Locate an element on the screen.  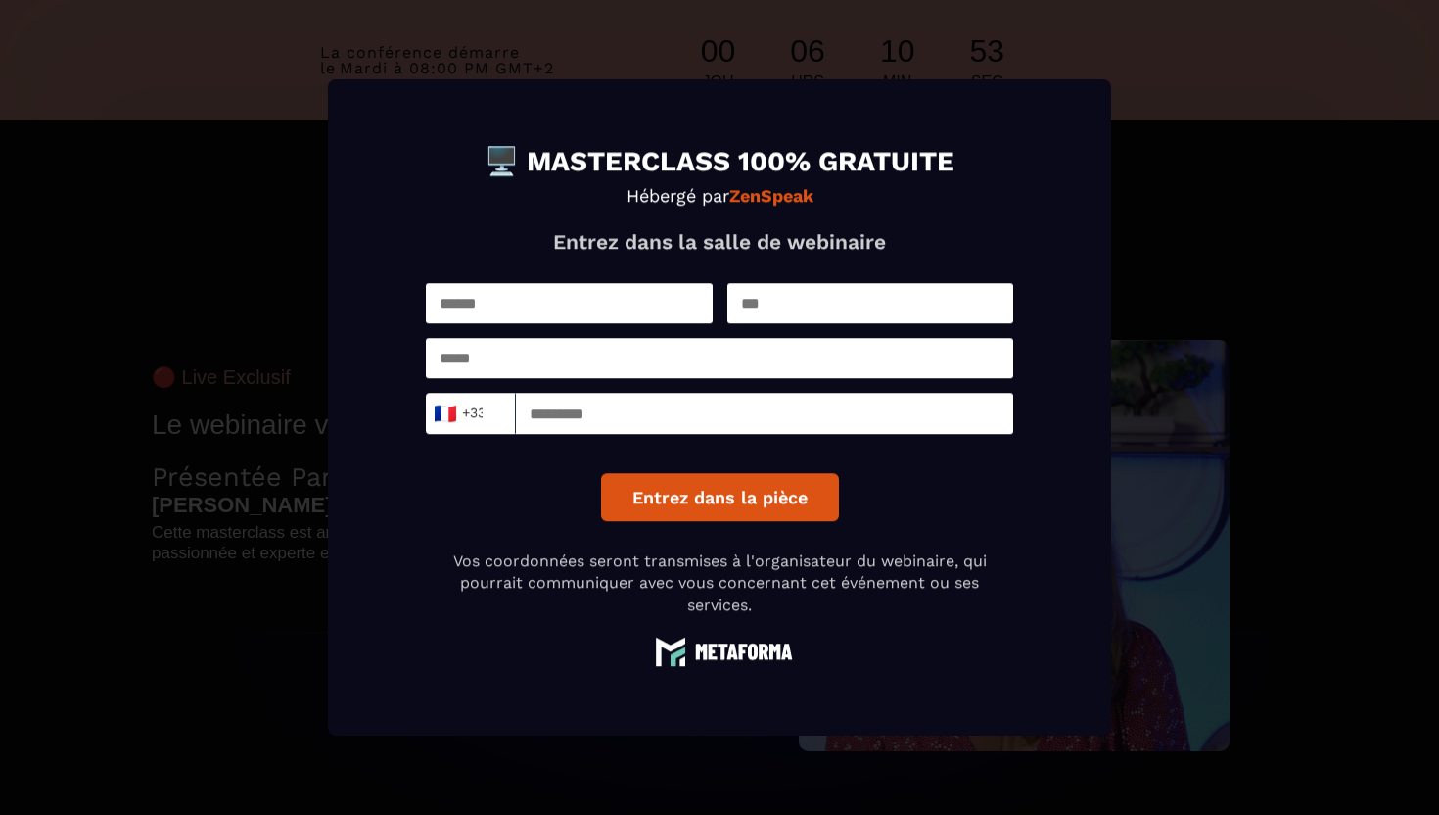
h1: 🖥️ MASTERCLASS 100% GRATUITE is located at coordinates (720, 162).